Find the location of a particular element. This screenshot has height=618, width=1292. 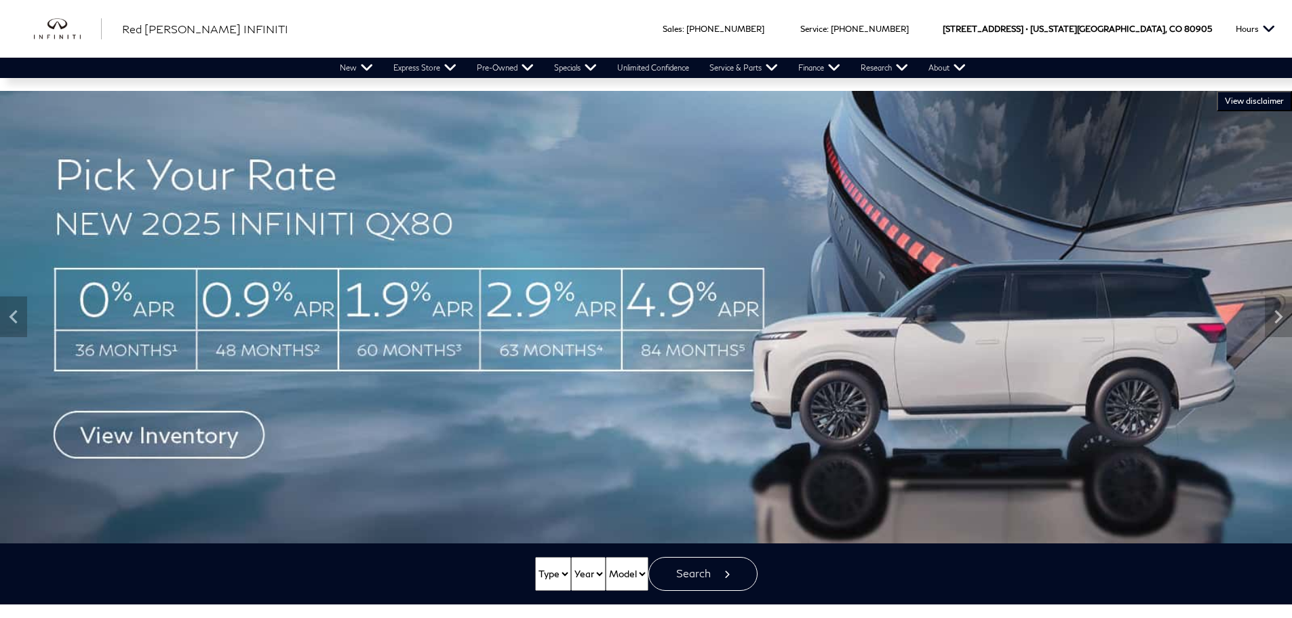

select: Vehicle Model is located at coordinates (626, 574).